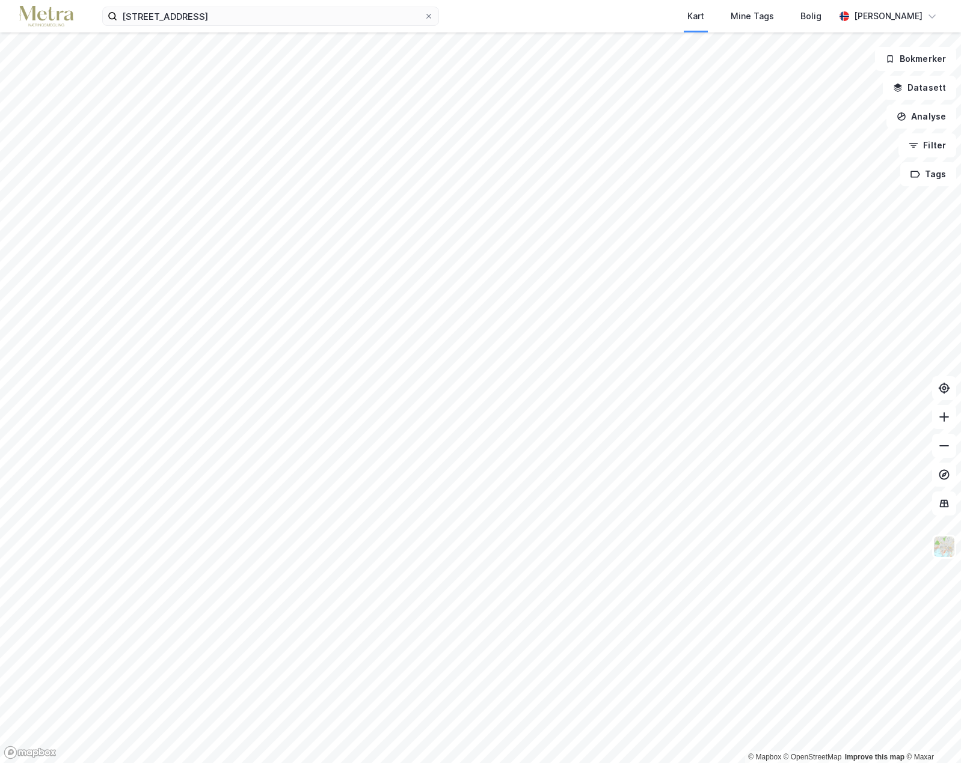 This screenshot has height=763, width=961. Describe the element at coordinates (930, 735) in the screenshot. I see `div: Kontrollprogram for chat` at that location.